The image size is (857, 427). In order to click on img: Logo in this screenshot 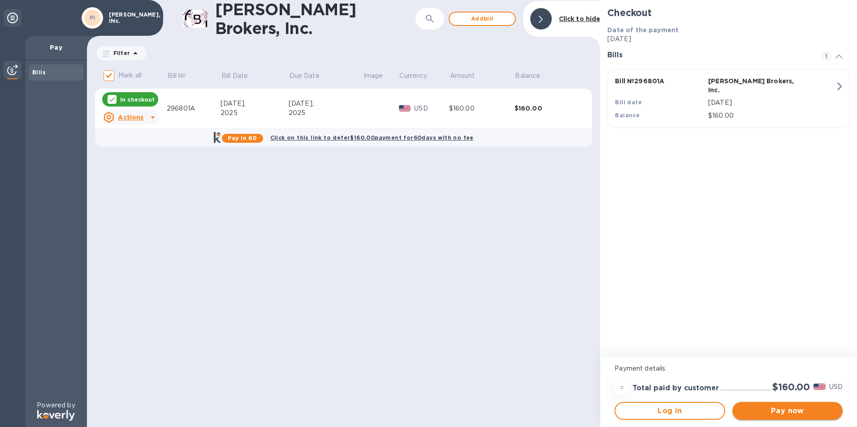, I will do `click(56, 416)`.